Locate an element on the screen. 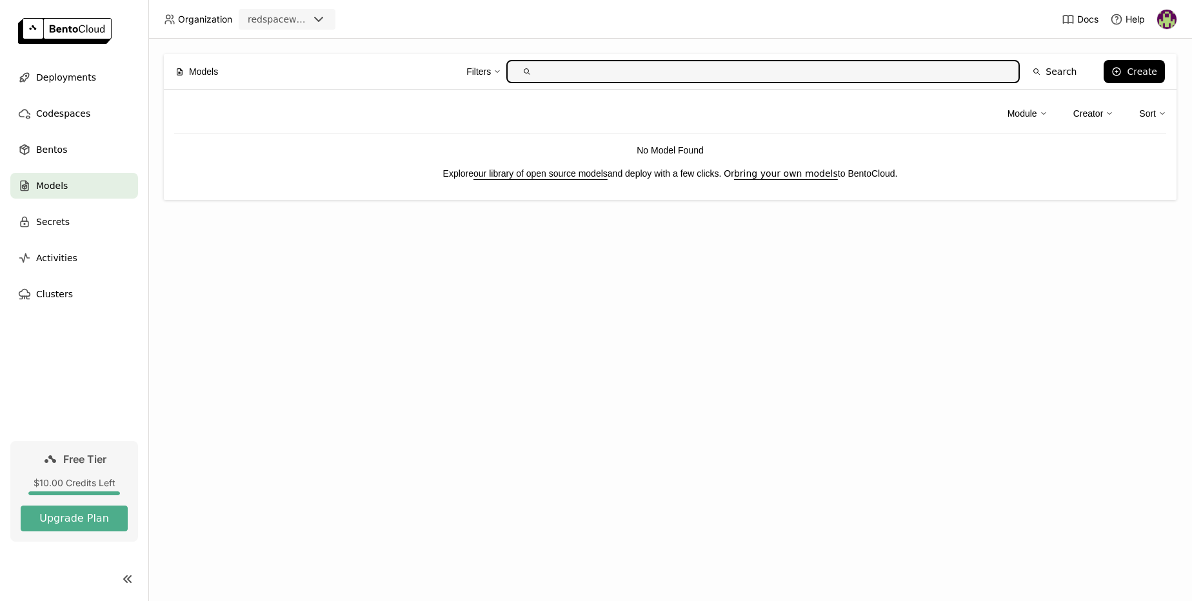 The height and width of the screenshot is (601, 1192). a: Secrets is located at coordinates (74, 222).